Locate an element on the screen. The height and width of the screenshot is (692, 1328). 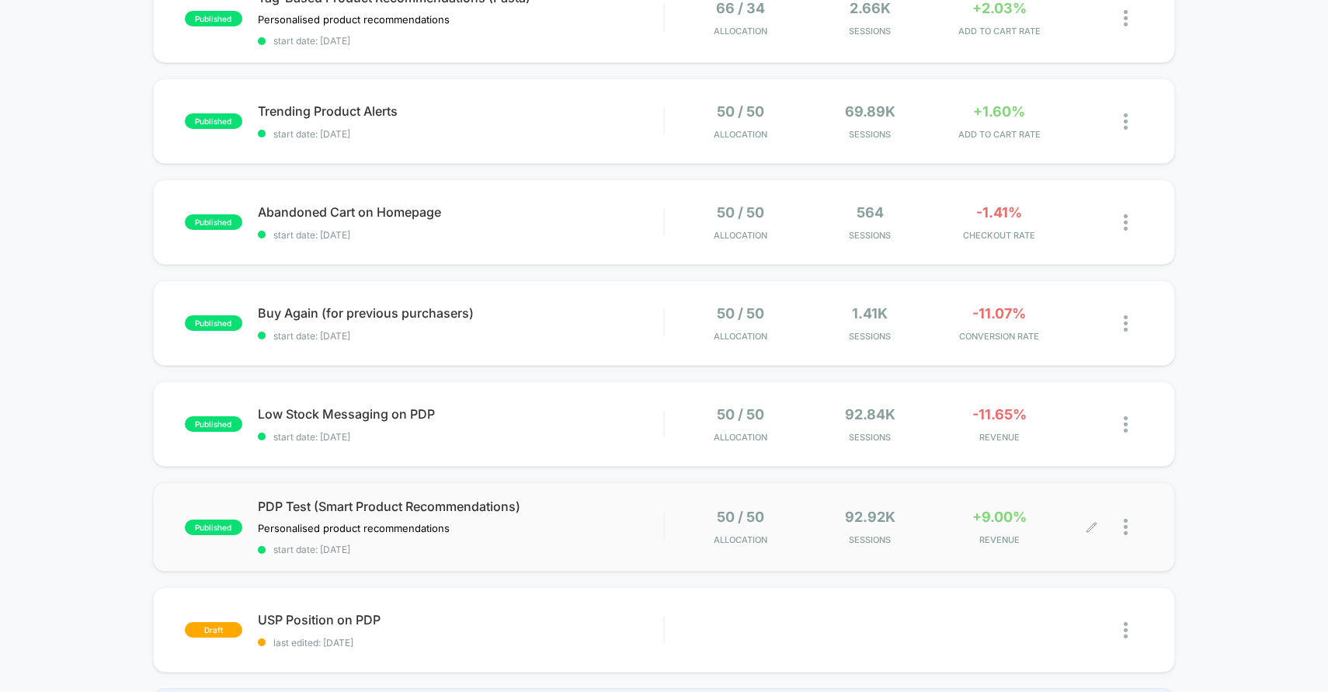
span: USP Position on PDP is located at coordinates (460, 620).